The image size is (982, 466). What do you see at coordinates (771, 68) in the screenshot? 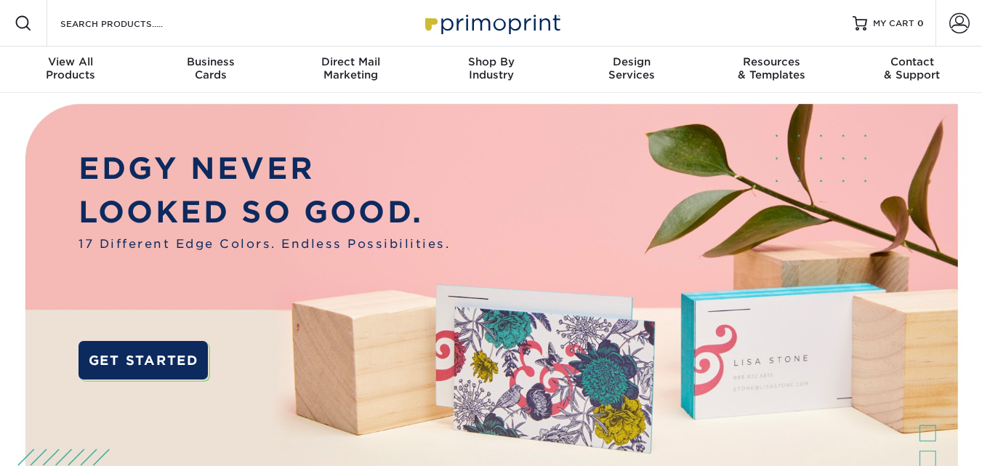
I see `div: & Templates` at bounding box center [771, 68].